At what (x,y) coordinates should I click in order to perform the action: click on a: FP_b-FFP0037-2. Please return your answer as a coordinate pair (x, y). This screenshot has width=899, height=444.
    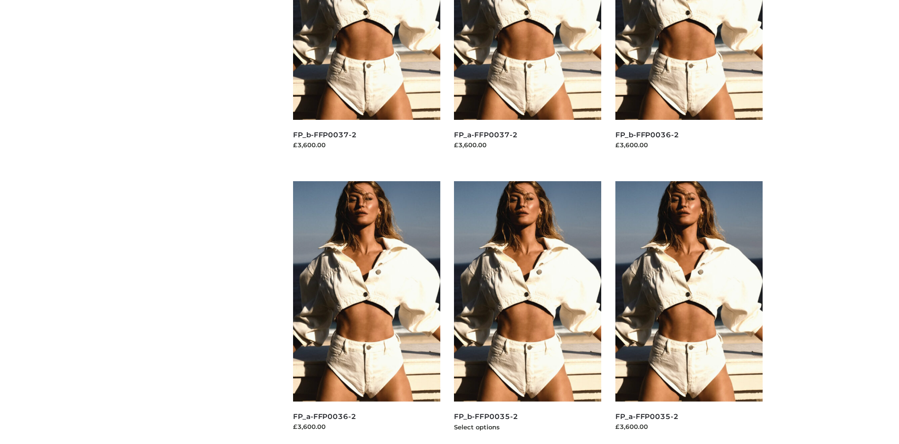
    Looking at the image, I should click on (325, 135).